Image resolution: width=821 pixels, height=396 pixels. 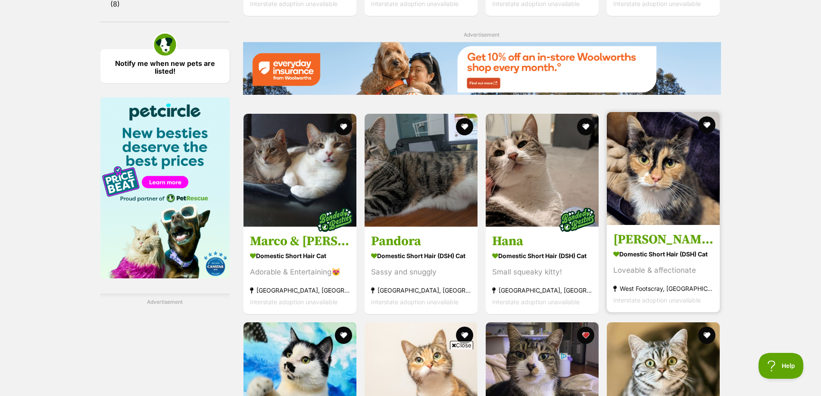 I want to click on span: Close, so click(x=462, y=345).